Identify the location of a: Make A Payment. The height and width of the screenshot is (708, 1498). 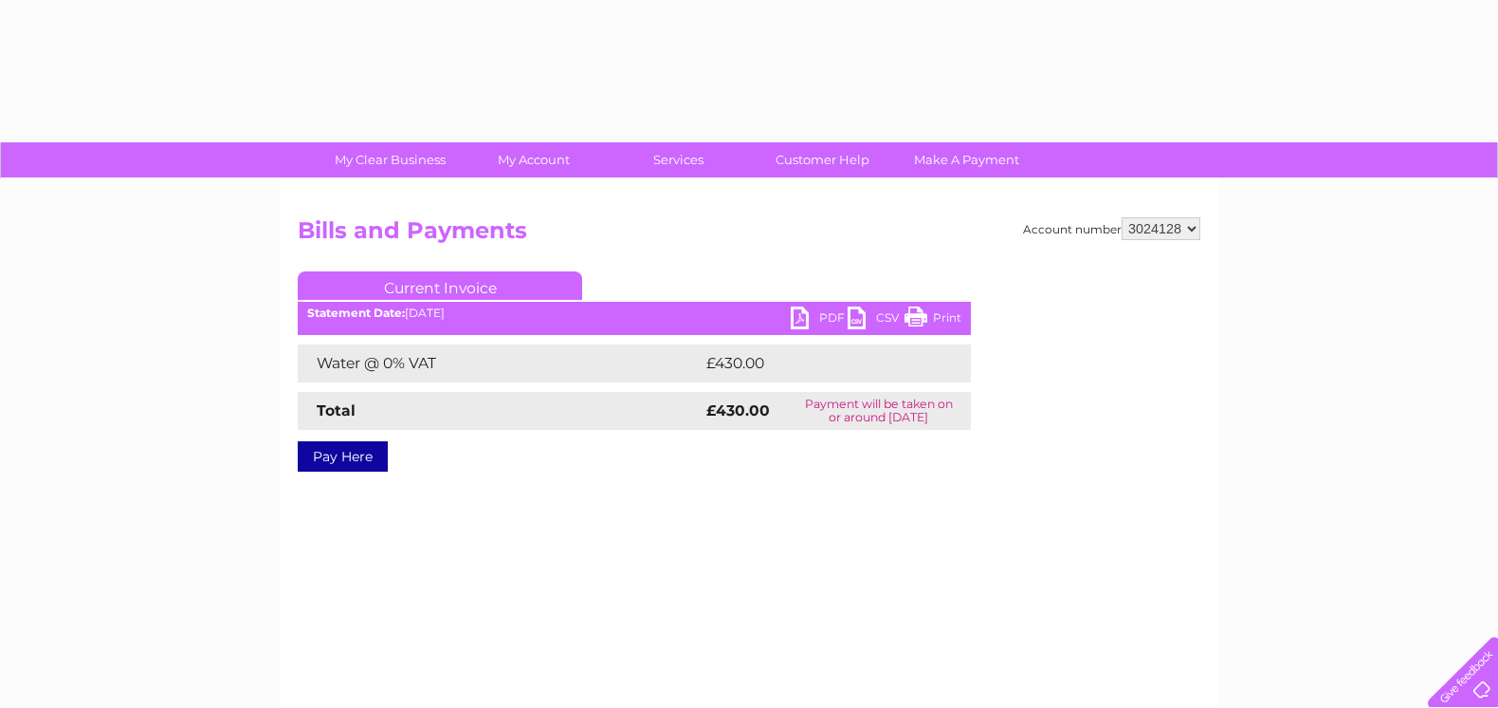
(966, 159).